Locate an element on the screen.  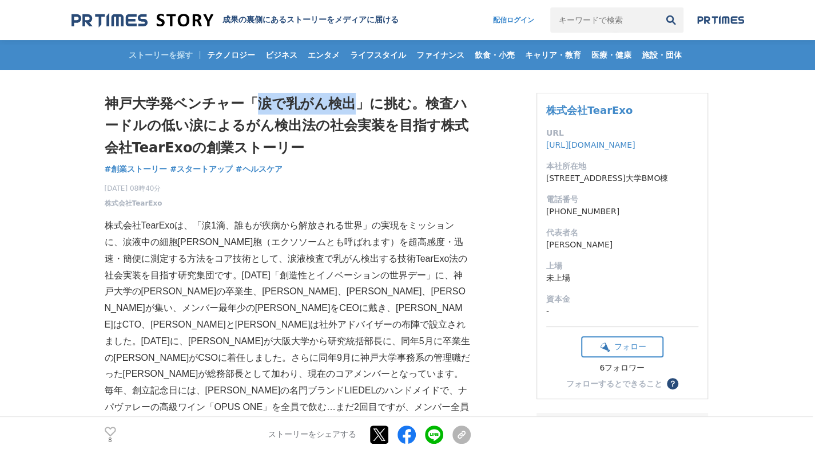
p: 8 is located at coordinates (110, 440).